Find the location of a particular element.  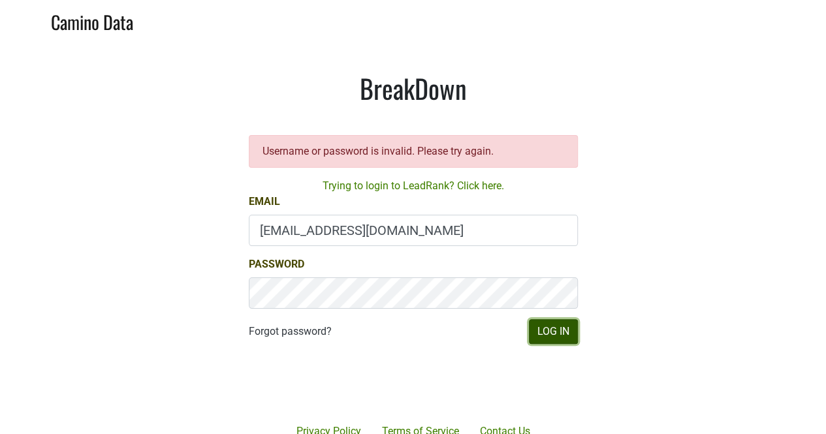

button: Log In is located at coordinates (553, 332).